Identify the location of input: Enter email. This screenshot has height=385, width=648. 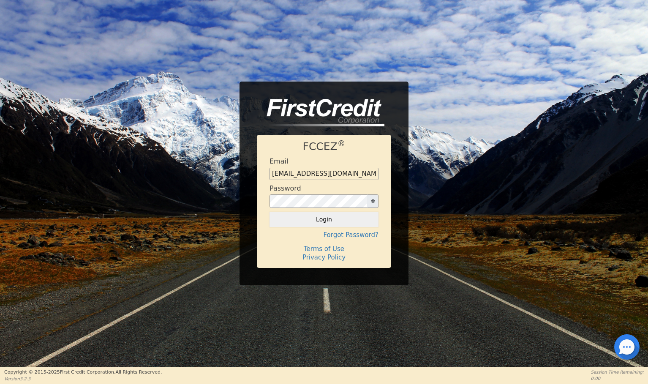
(324, 174).